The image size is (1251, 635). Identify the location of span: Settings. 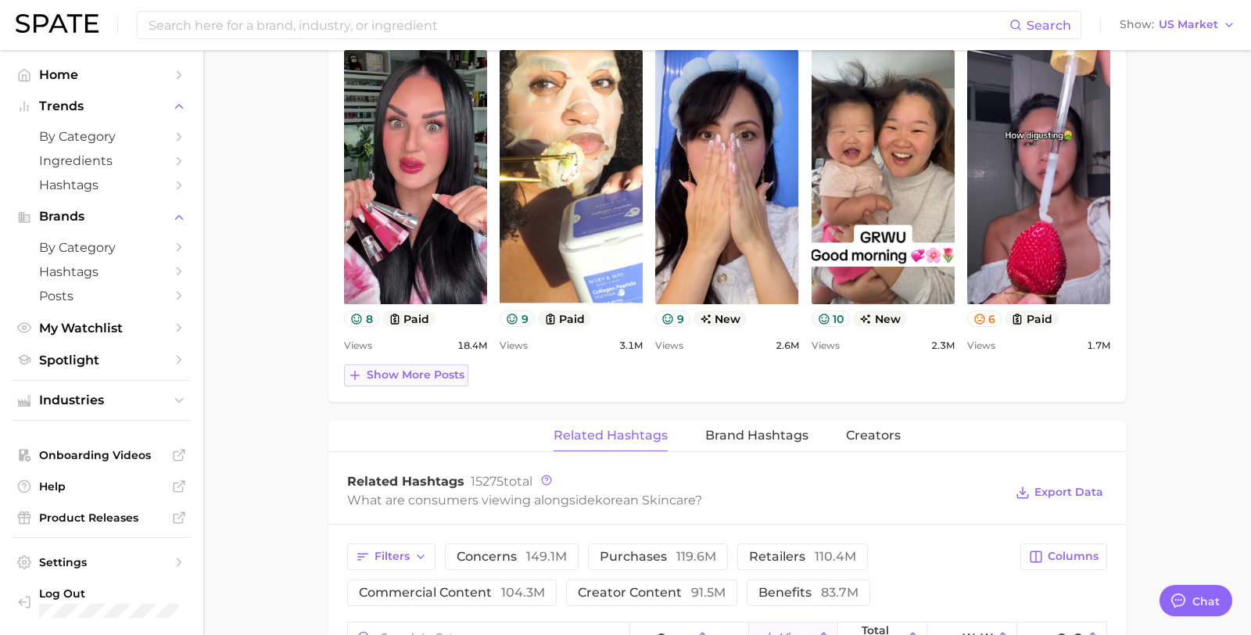
(102, 562).